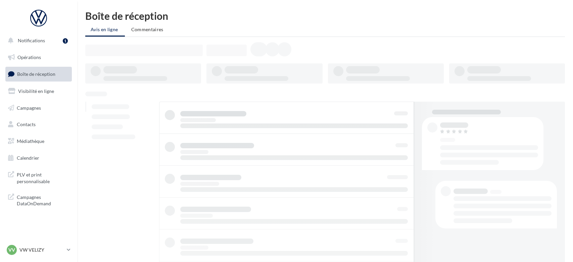 The width and height of the screenshot is (573, 262). I want to click on a: VV VW VELIZY, so click(39, 250).